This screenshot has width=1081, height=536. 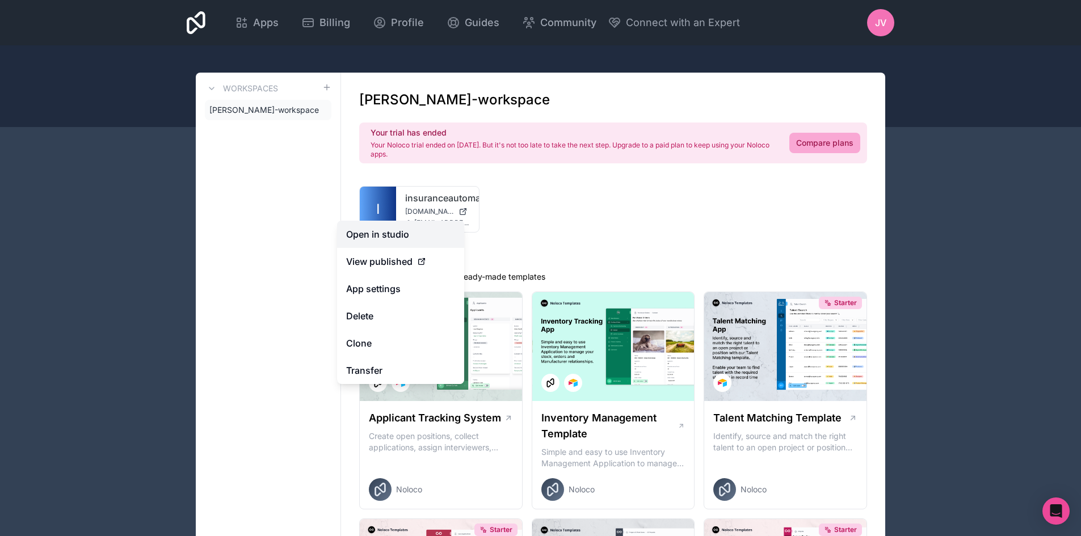 What do you see at coordinates (400, 234) in the screenshot?
I see `a: Open in studio` at bounding box center [400, 234].